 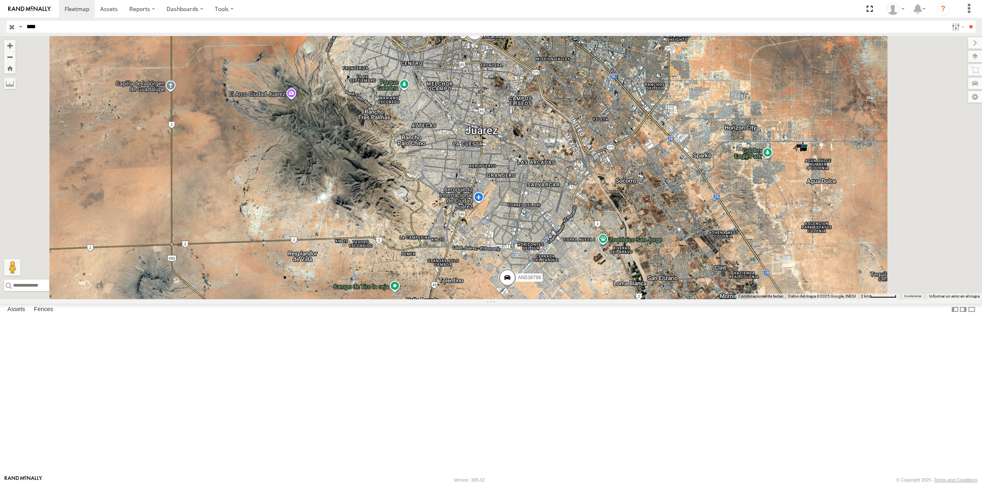 What do you see at coordinates (955, 310) in the screenshot?
I see `label: Dock Summary Table to the Left` at bounding box center [955, 310].